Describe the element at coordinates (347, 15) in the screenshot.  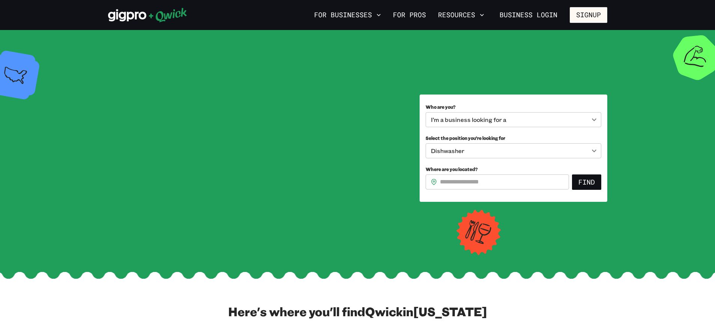
I see `button: For Businesses` at that location.